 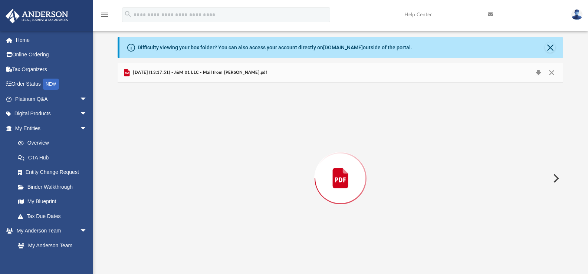 What do you see at coordinates (275, 48) in the screenshot?
I see `div: Difficulty viewing your box folder? You can also access your account directly on outside of the p...` at bounding box center [275, 48].